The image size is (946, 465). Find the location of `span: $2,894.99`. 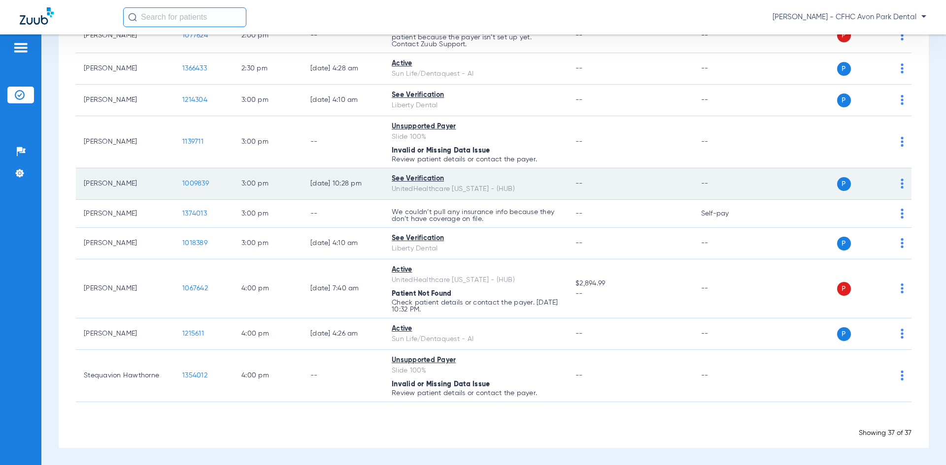

span: $2,894.99 is located at coordinates (630, 284).